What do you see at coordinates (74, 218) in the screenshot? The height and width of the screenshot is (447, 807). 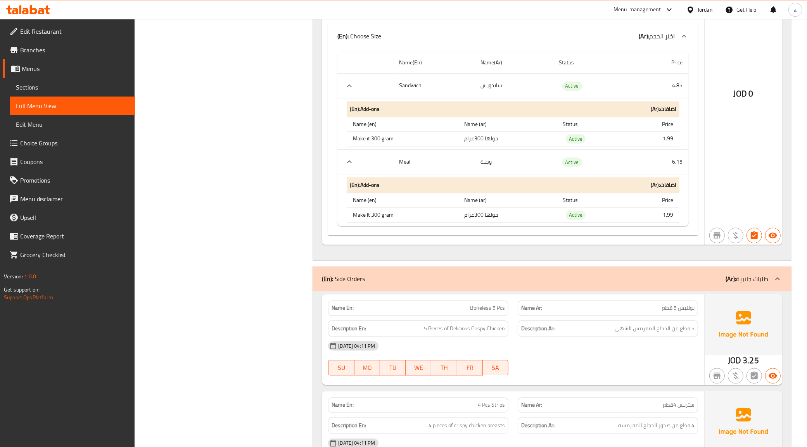 I see `span: Upsell` at bounding box center [74, 218].